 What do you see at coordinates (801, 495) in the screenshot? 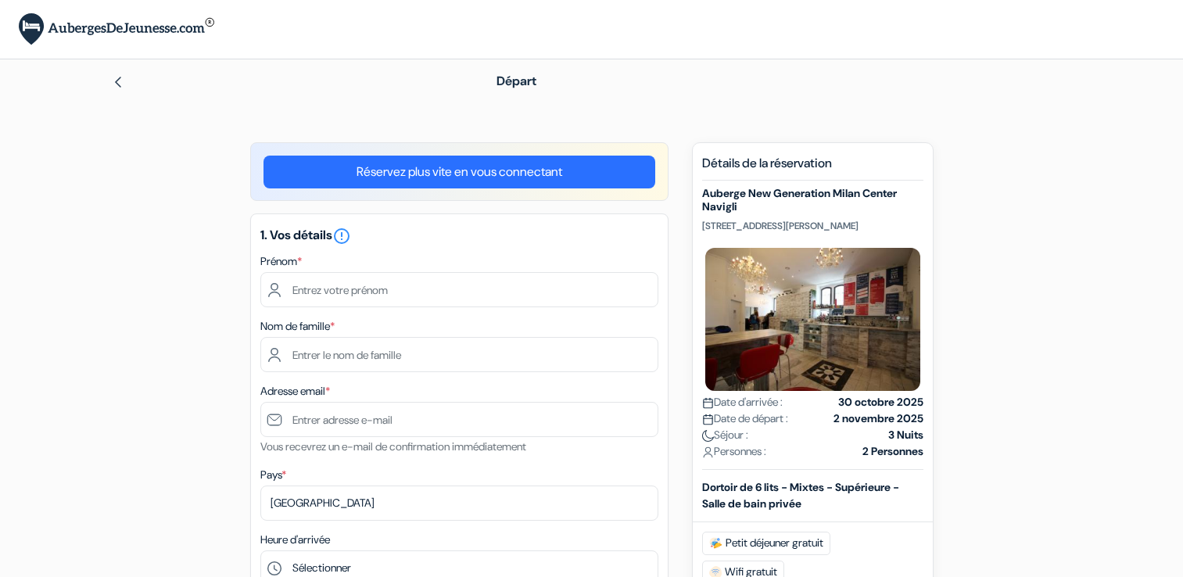
I see `b: Dortoir de 6 lits - Mixtes - Supérieure - Salle de bain privée` at bounding box center [801, 495].